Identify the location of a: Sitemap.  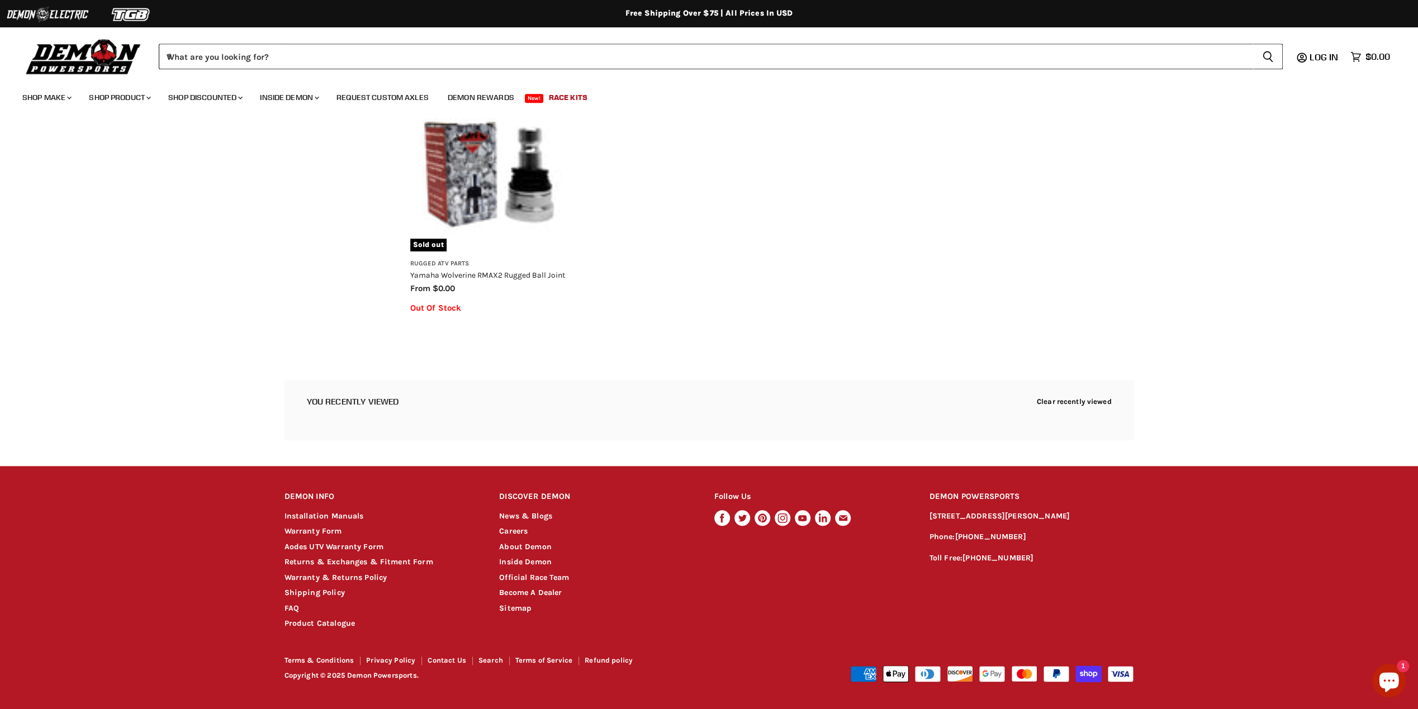
(515, 608).